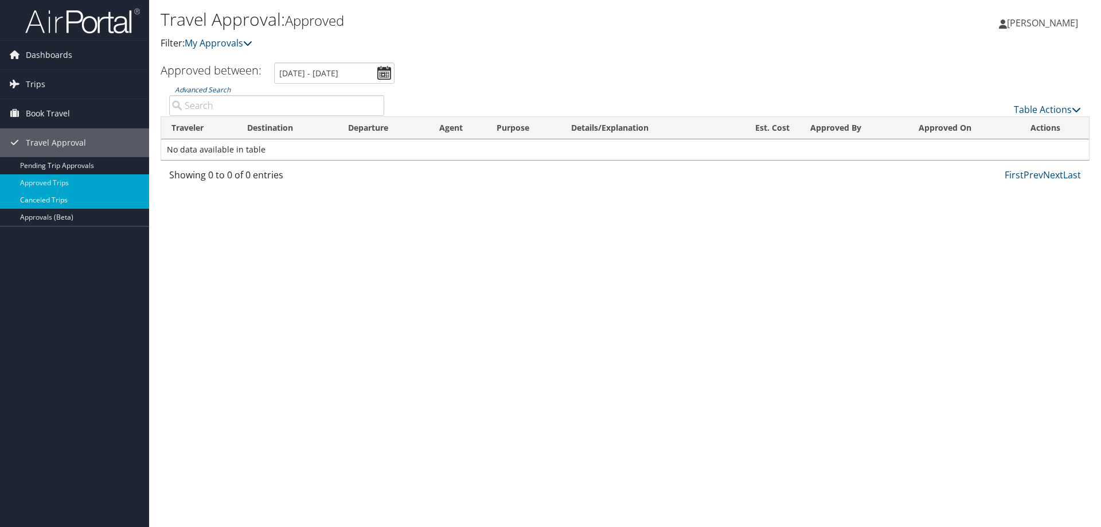 This screenshot has height=527, width=1101. I want to click on th: Approved By: activate to sort column ascending, so click(854, 128).